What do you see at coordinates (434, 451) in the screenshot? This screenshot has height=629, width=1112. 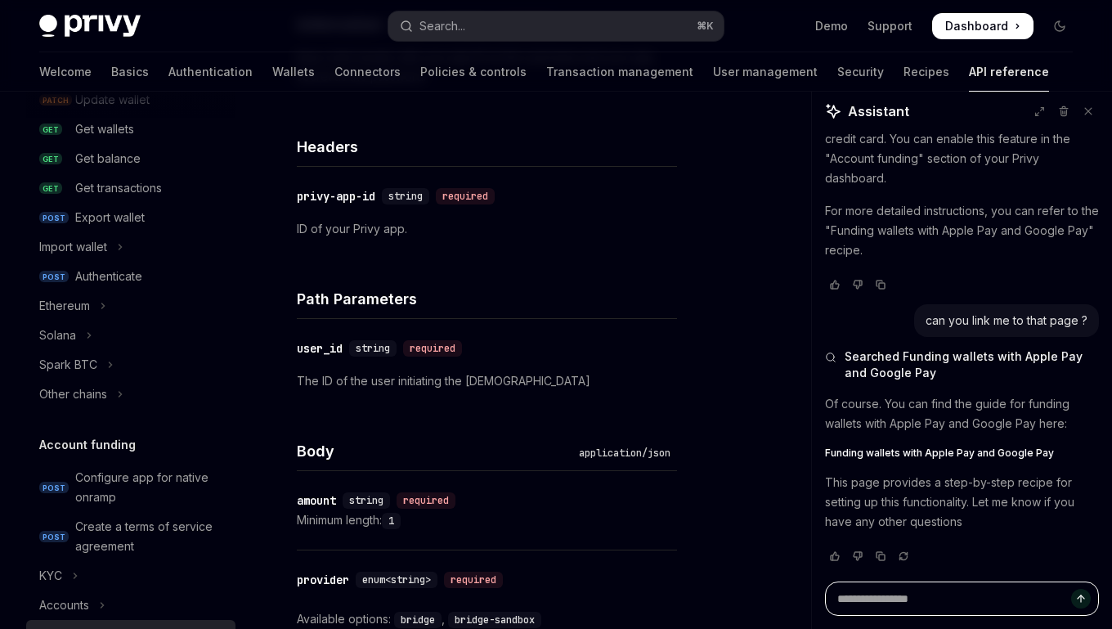 I see `h4: Body` at bounding box center [434, 451].